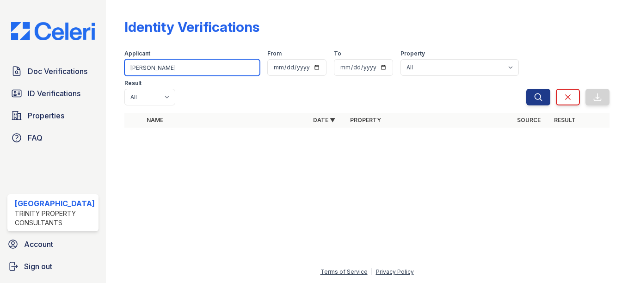  What do you see at coordinates (38, 266) in the screenshot?
I see `span: Sign out` at bounding box center [38, 266].